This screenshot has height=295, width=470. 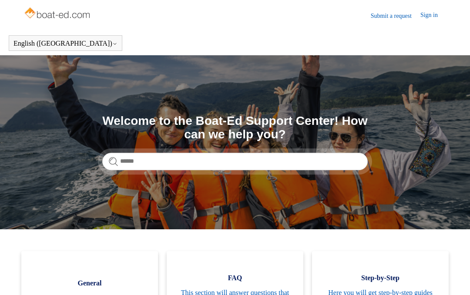 I want to click on div: Live chat, so click(x=452, y=277).